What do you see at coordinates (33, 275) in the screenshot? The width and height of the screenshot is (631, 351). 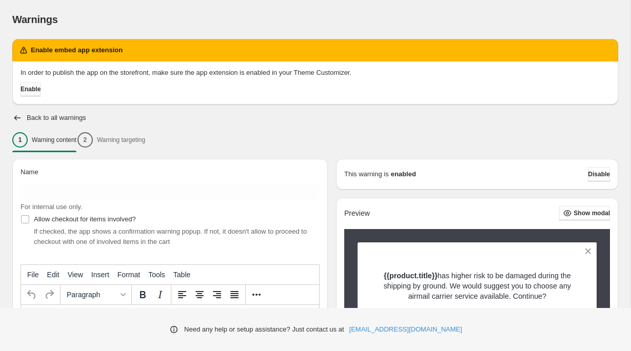 I see `span: File` at bounding box center [33, 275].